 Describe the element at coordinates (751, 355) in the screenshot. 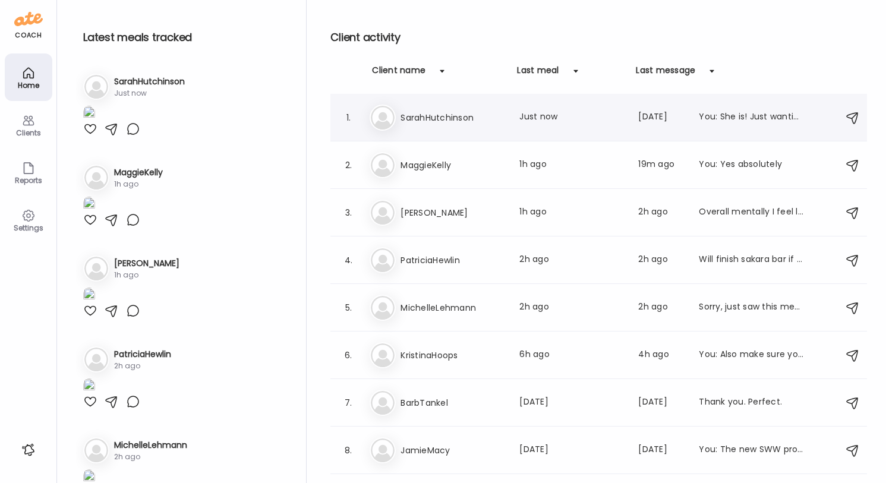

I see `div: You: Also make sure you book your 2nd call!` at that location.